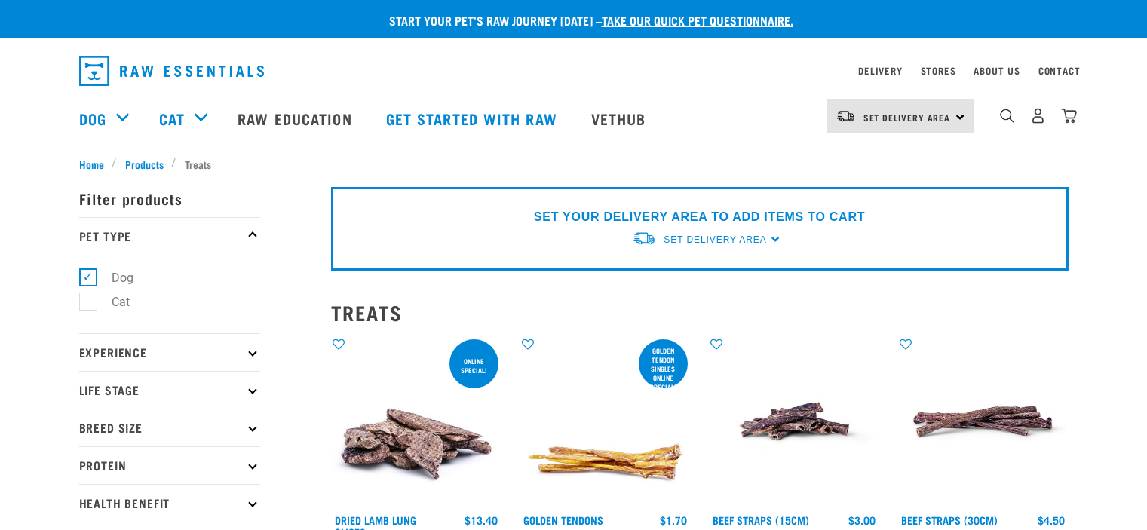 This screenshot has height=530, width=1147. I want to click on img: 1303 Lamb Lung Slices 01, so click(416, 422).